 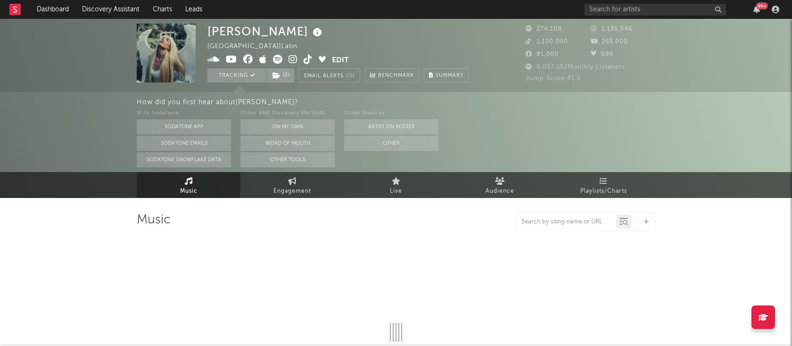 I want to click on span: Engagement, so click(x=292, y=191).